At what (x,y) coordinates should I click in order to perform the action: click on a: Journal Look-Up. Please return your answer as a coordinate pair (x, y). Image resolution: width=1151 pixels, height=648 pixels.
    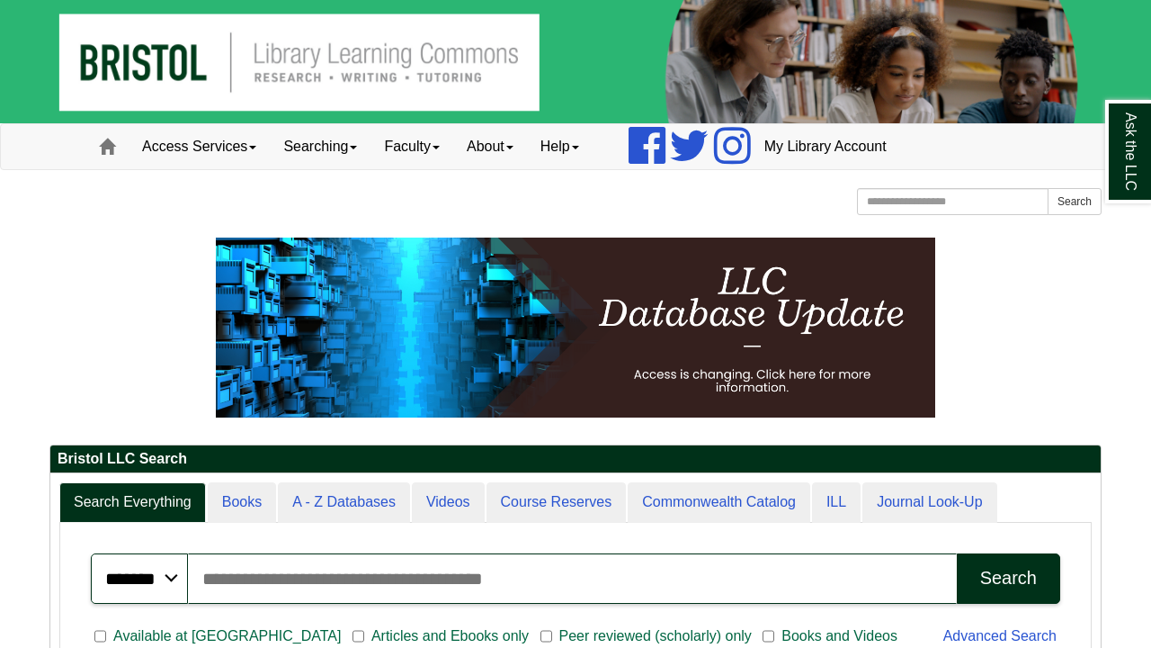
    Looking at the image, I should click on (929, 502).